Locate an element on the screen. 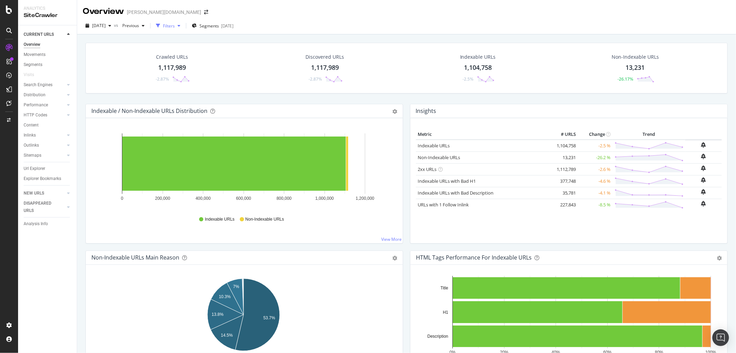 The height and width of the screenshot is (353, 736). a: Content is located at coordinates (48, 125).